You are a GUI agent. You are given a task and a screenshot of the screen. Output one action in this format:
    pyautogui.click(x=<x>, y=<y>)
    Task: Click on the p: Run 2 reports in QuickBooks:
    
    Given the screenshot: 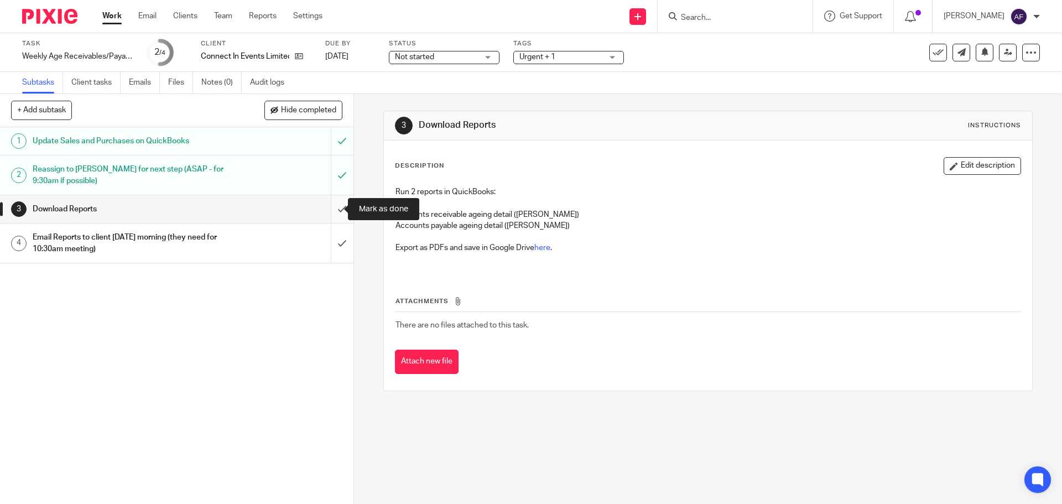 What is the action you would take?
    pyautogui.click(x=708, y=192)
    